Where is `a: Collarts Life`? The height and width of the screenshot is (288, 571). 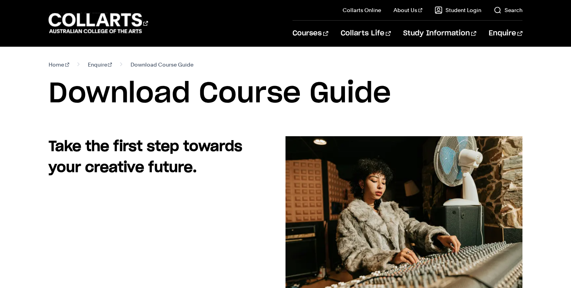
a: Collarts Life is located at coordinates (366, 33).